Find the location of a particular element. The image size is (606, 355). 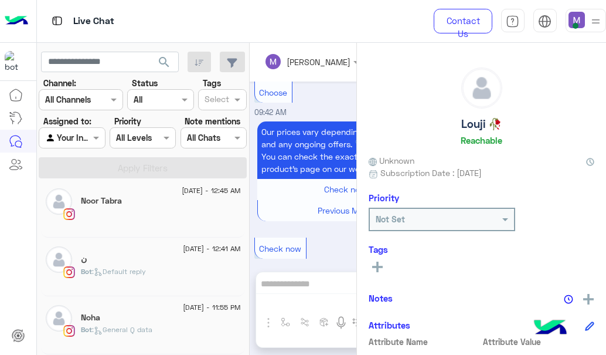

h6: Attributes is located at coordinates (389, 325).